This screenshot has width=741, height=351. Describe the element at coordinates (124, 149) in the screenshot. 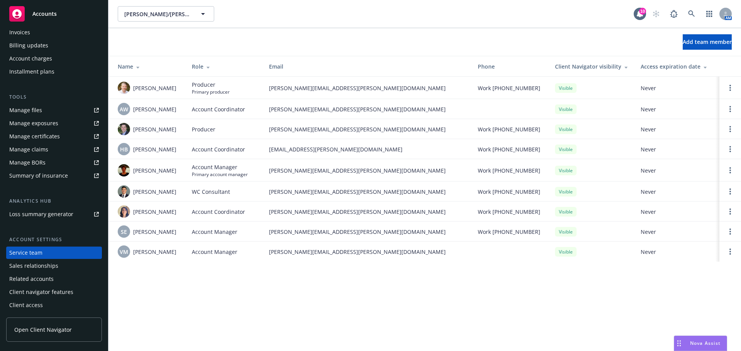

I see `span: HB` at that location.